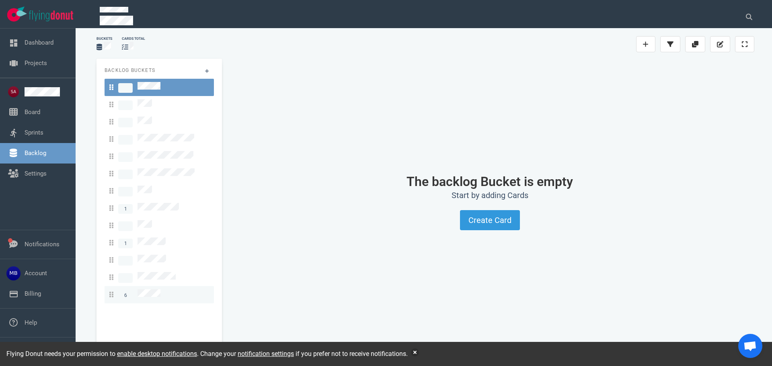  Describe the element at coordinates (159, 295) in the screenshot. I see `a: 6` at that location.